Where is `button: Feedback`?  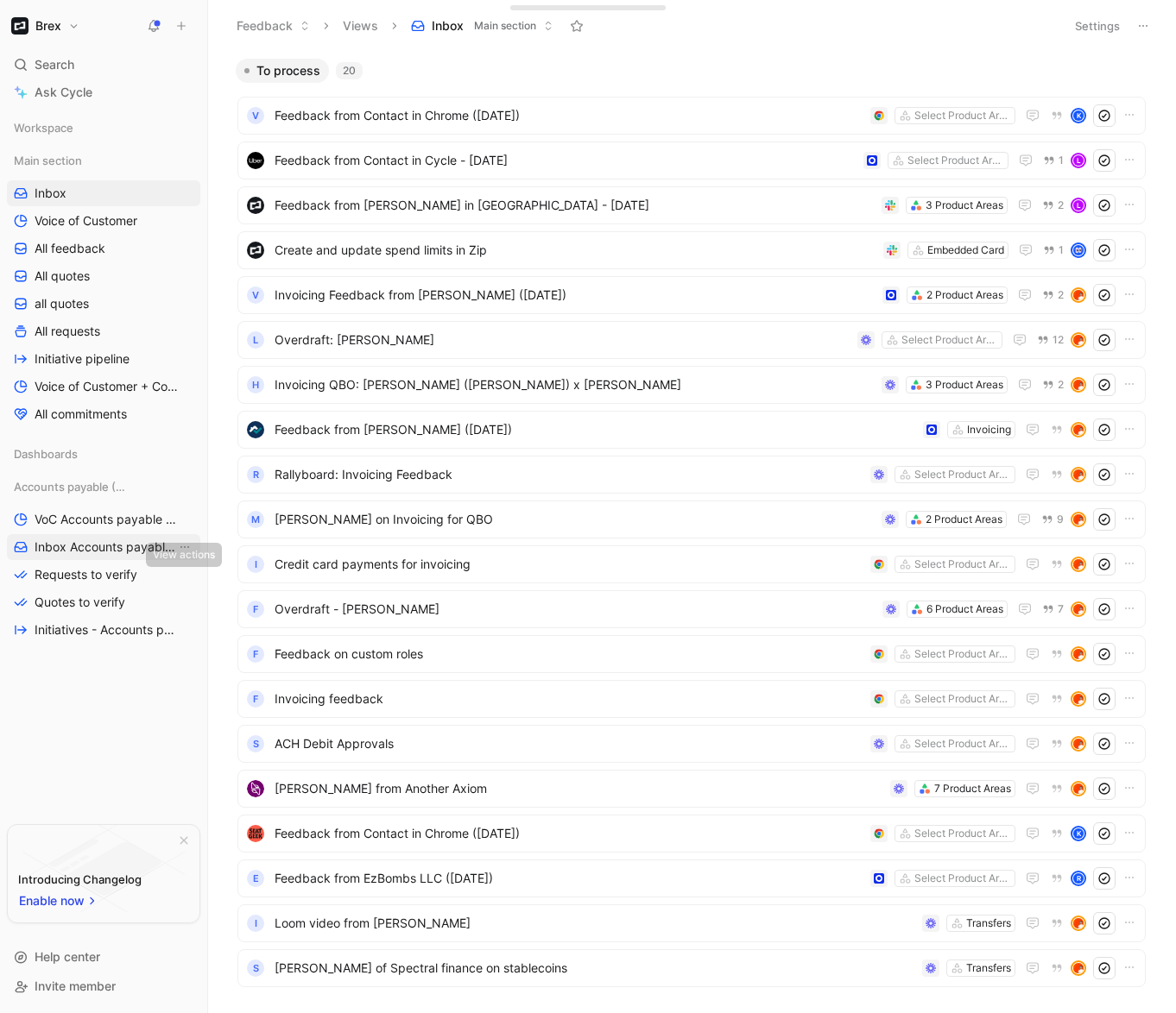
button: Feedback is located at coordinates (273, 26).